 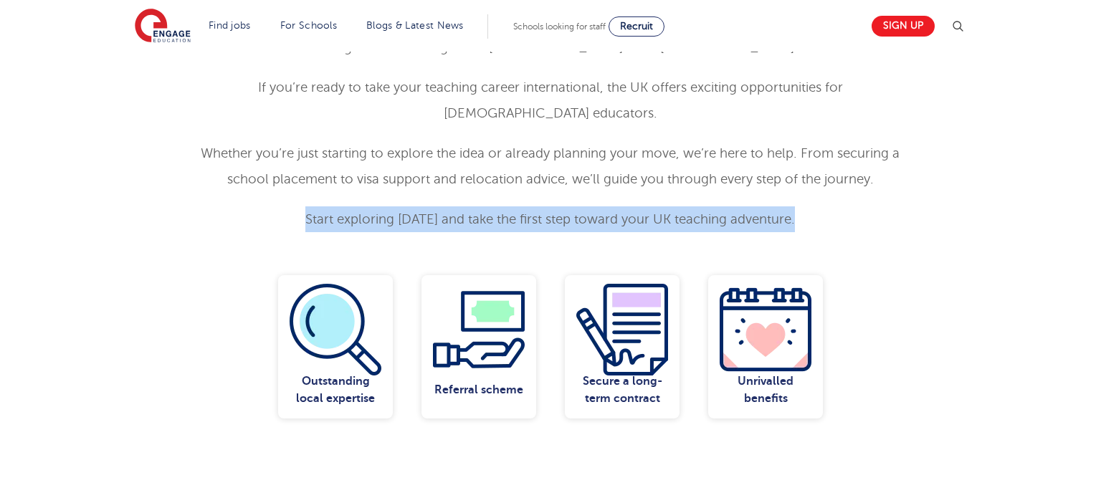 I want to click on span: Whether you’re just starting to explore the idea or already planning your move, we’re here to hel..., so click(x=550, y=166).